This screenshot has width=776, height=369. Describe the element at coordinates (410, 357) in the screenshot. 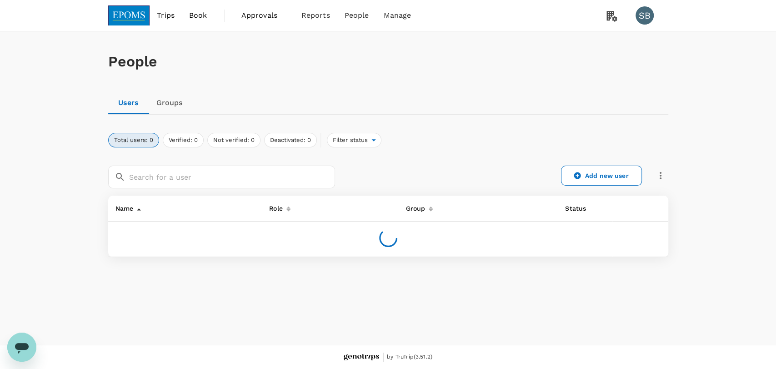

I see `span: by TruTrip ( 3.51.2 )` at that location.